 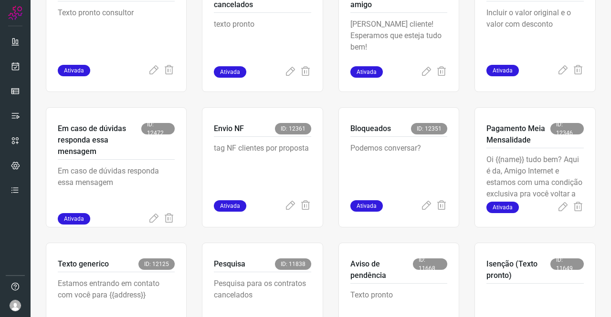 What do you see at coordinates (83, 264) in the screenshot?
I see `p: Texto generico` at bounding box center [83, 264].